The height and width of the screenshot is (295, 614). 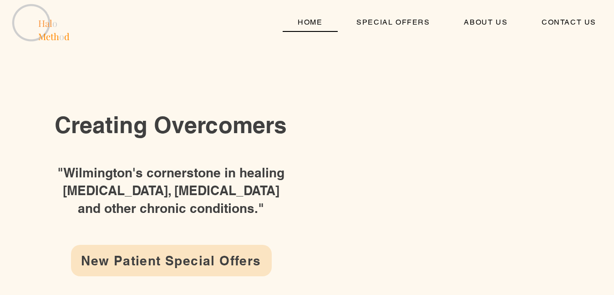 I want to click on nav: Site, so click(x=447, y=22).